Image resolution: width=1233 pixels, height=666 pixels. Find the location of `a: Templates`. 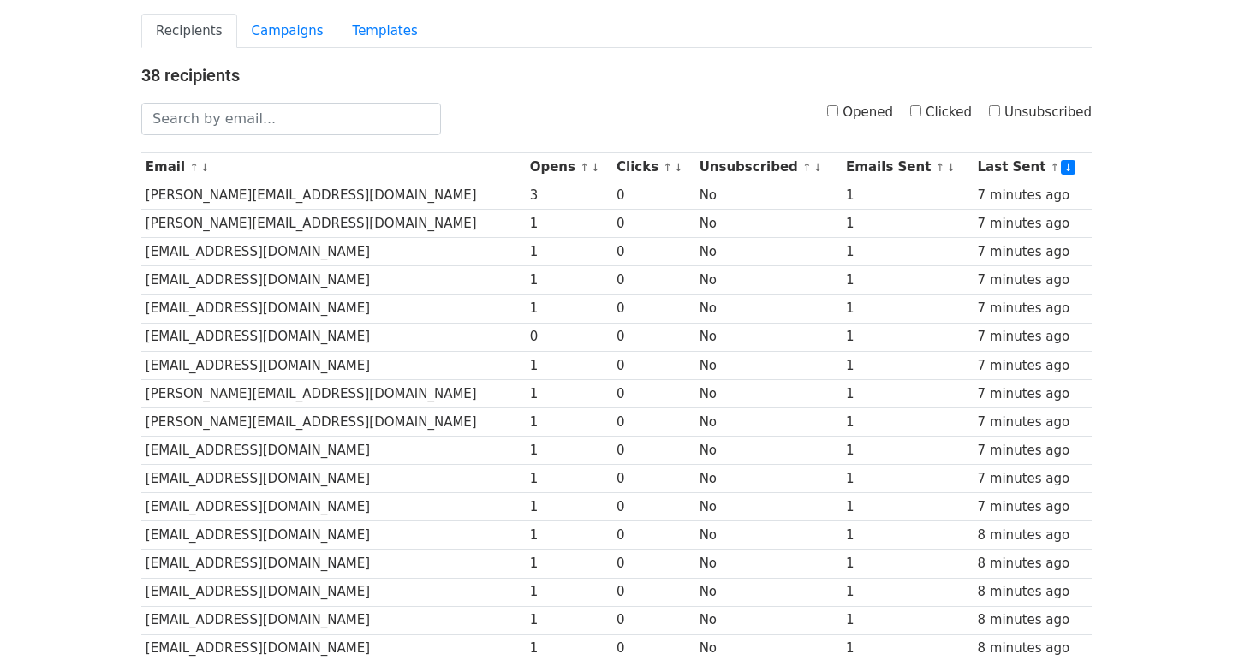

a: Templates is located at coordinates (385, 31).